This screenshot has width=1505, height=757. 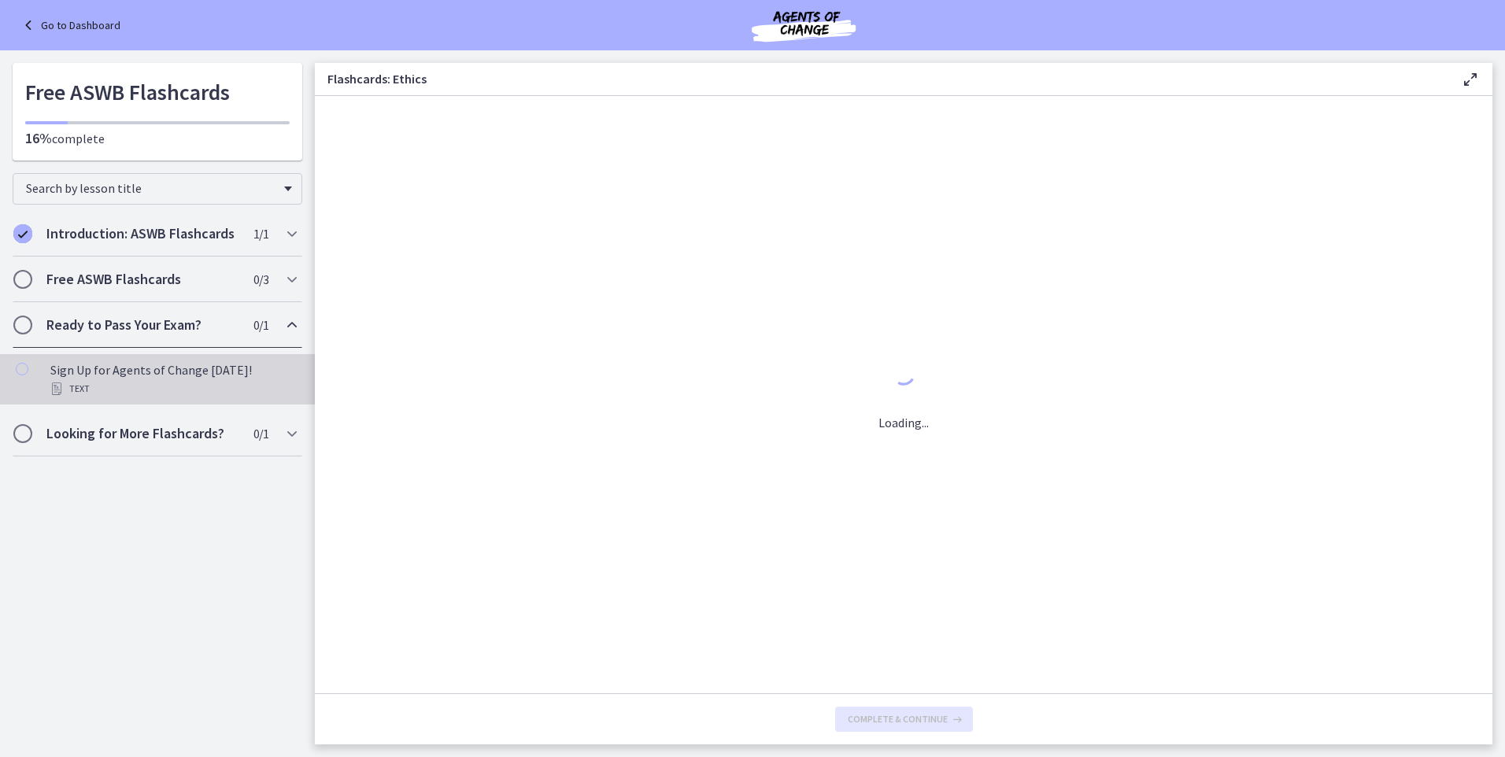 What do you see at coordinates (23, 234) in the screenshot?
I see `i: Completed` at bounding box center [23, 234].